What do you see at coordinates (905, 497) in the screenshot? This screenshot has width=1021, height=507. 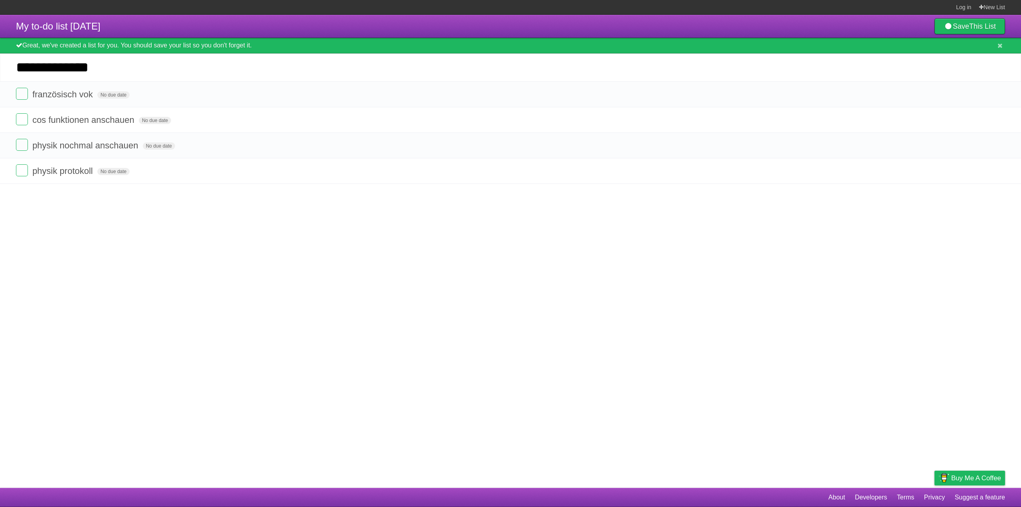 I see `a: Terms` at bounding box center [905, 497].